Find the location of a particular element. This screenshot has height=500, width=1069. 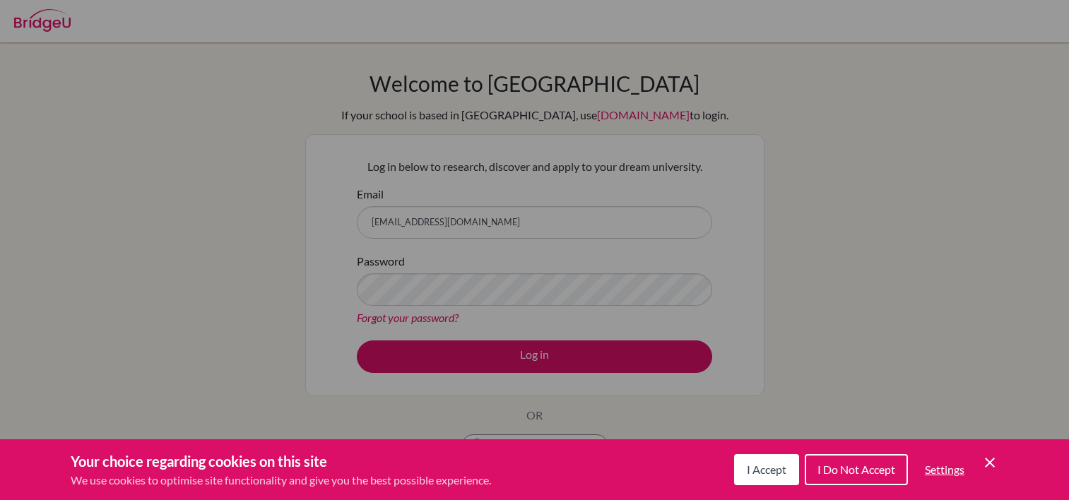

button: Save and close is located at coordinates (990, 463).